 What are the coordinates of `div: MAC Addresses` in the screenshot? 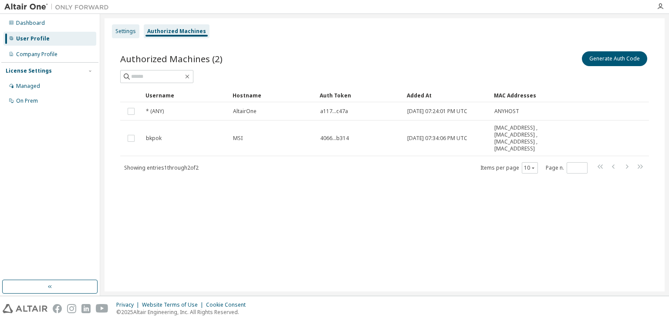 It's located at (527, 95).